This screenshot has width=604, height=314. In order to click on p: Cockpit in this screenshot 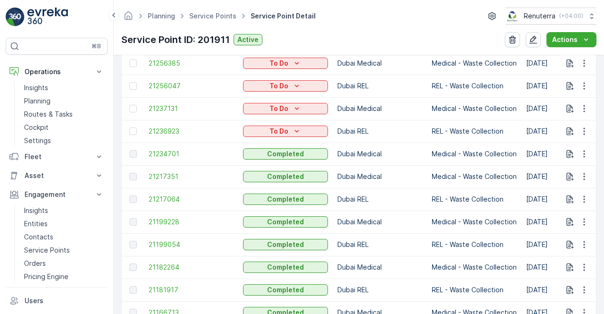, I will do `click(36, 127)`.